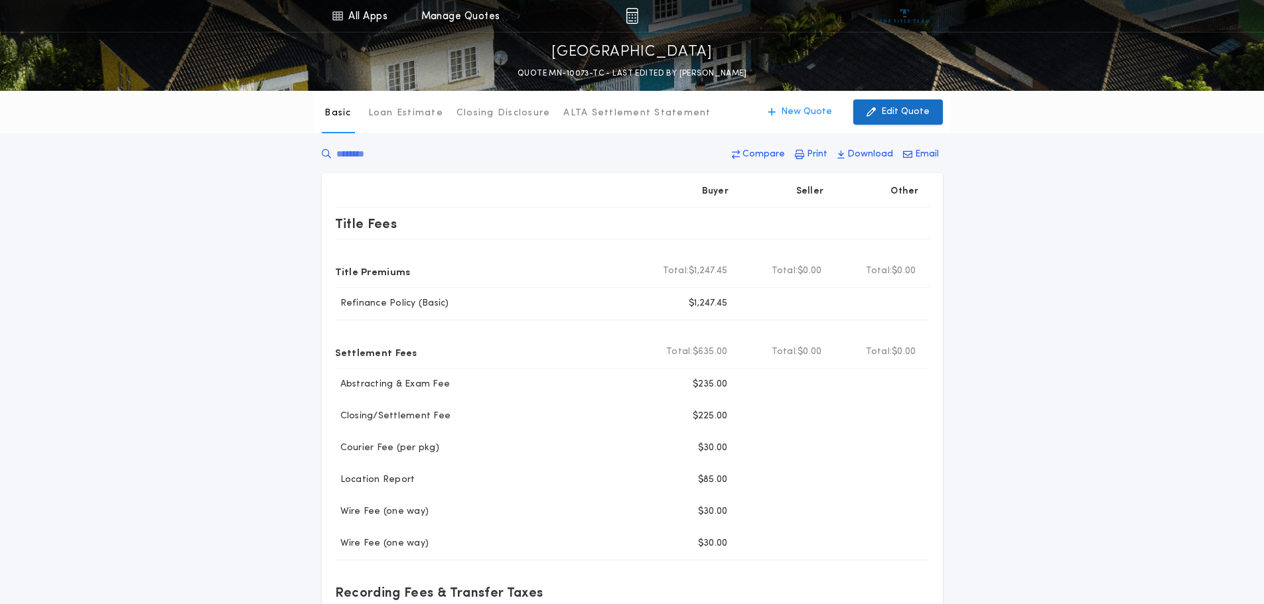 The image size is (1264, 604). What do you see at coordinates (708, 304) in the screenshot?
I see `p: $1,247.45` at bounding box center [708, 304].